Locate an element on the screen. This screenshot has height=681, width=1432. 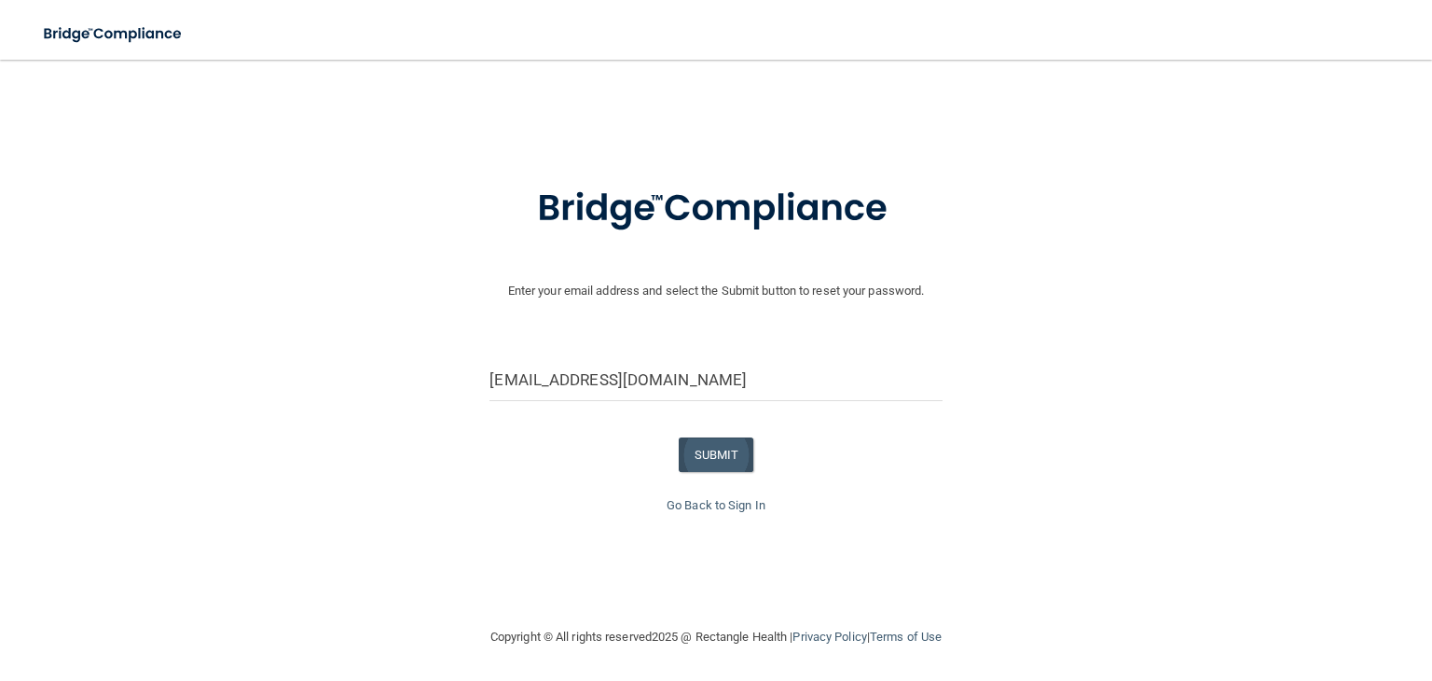
input: Email is located at coordinates (715, 379).